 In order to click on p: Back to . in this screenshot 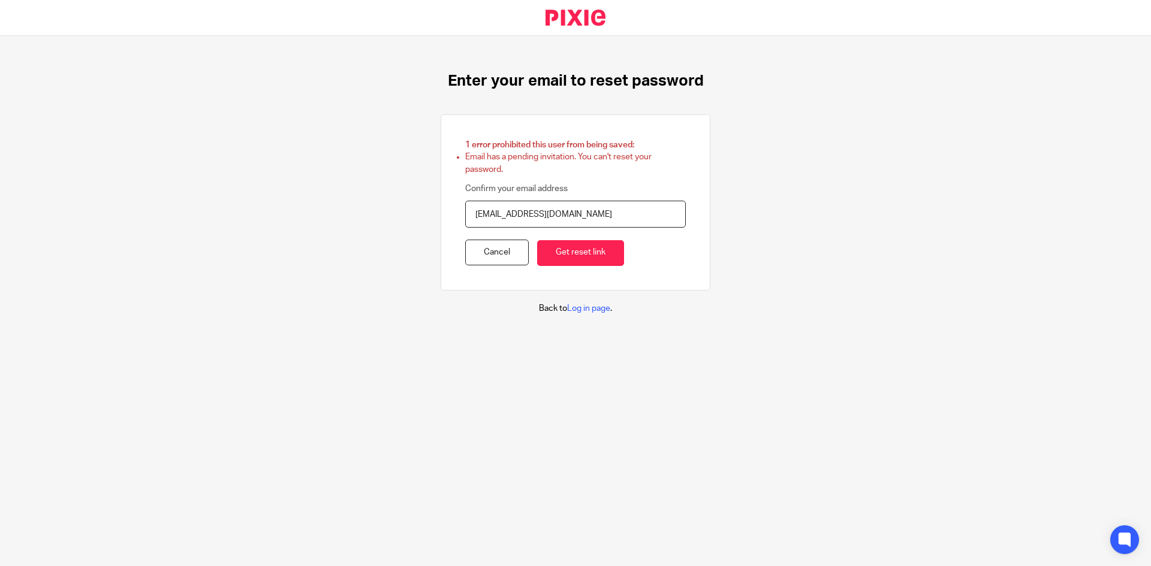, I will do `click(575, 309)`.